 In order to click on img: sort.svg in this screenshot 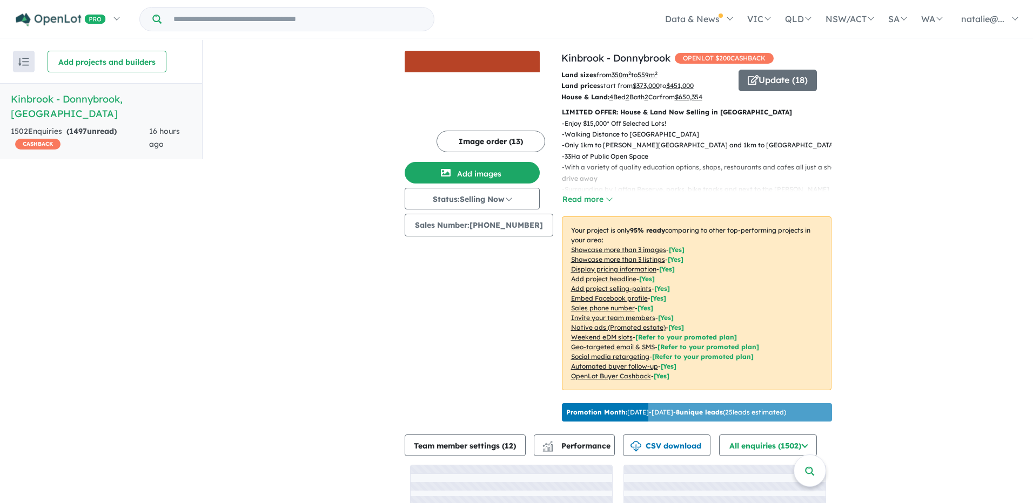, I will do `click(24, 62)`.